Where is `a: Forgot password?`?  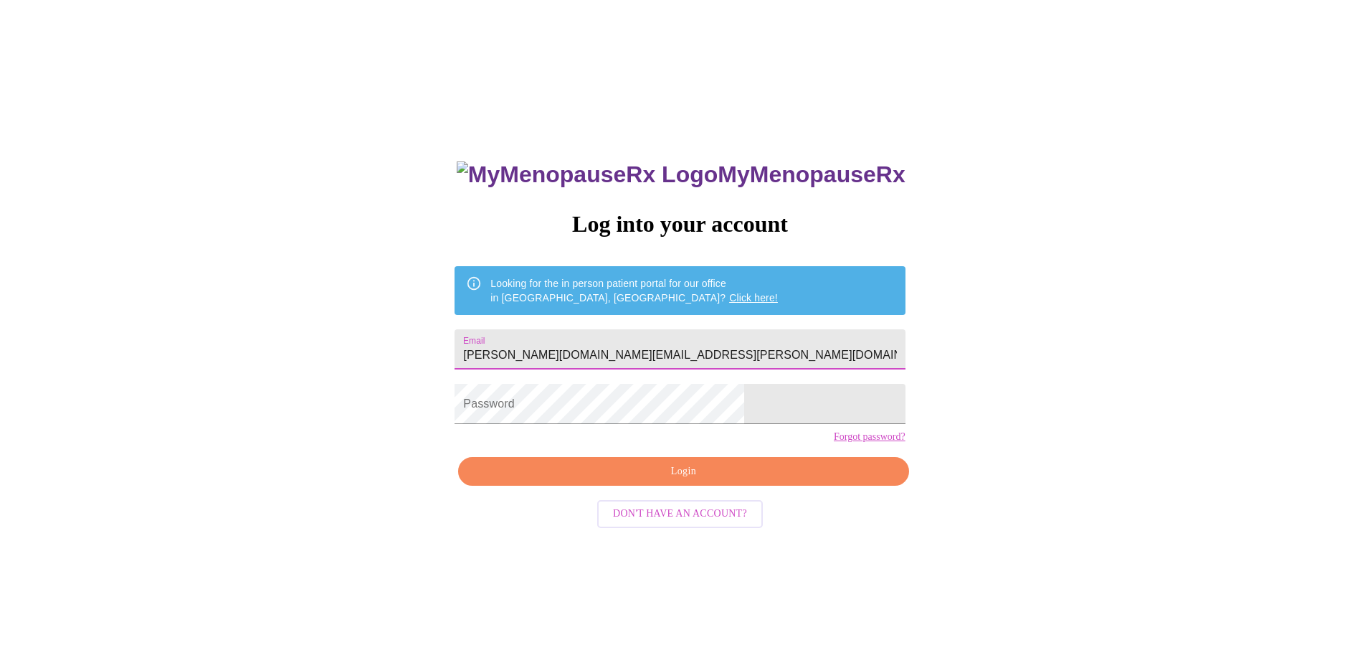
a: Forgot password? is located at coordinates (870, 437).